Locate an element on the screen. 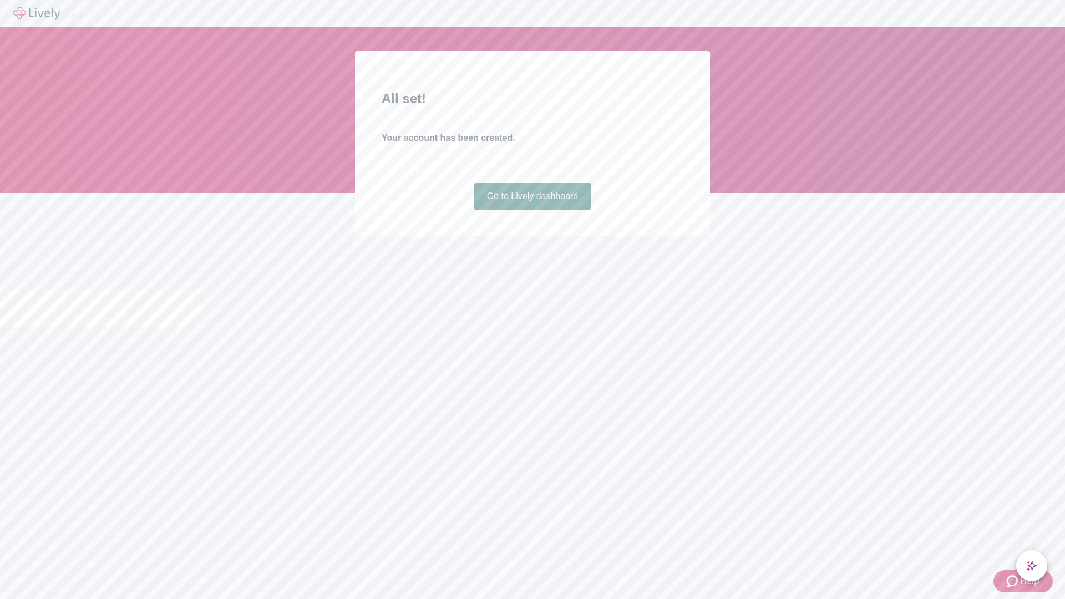 The image size is (1065, 599). h4: Your account has been created. is located at coordinates (533, 138).